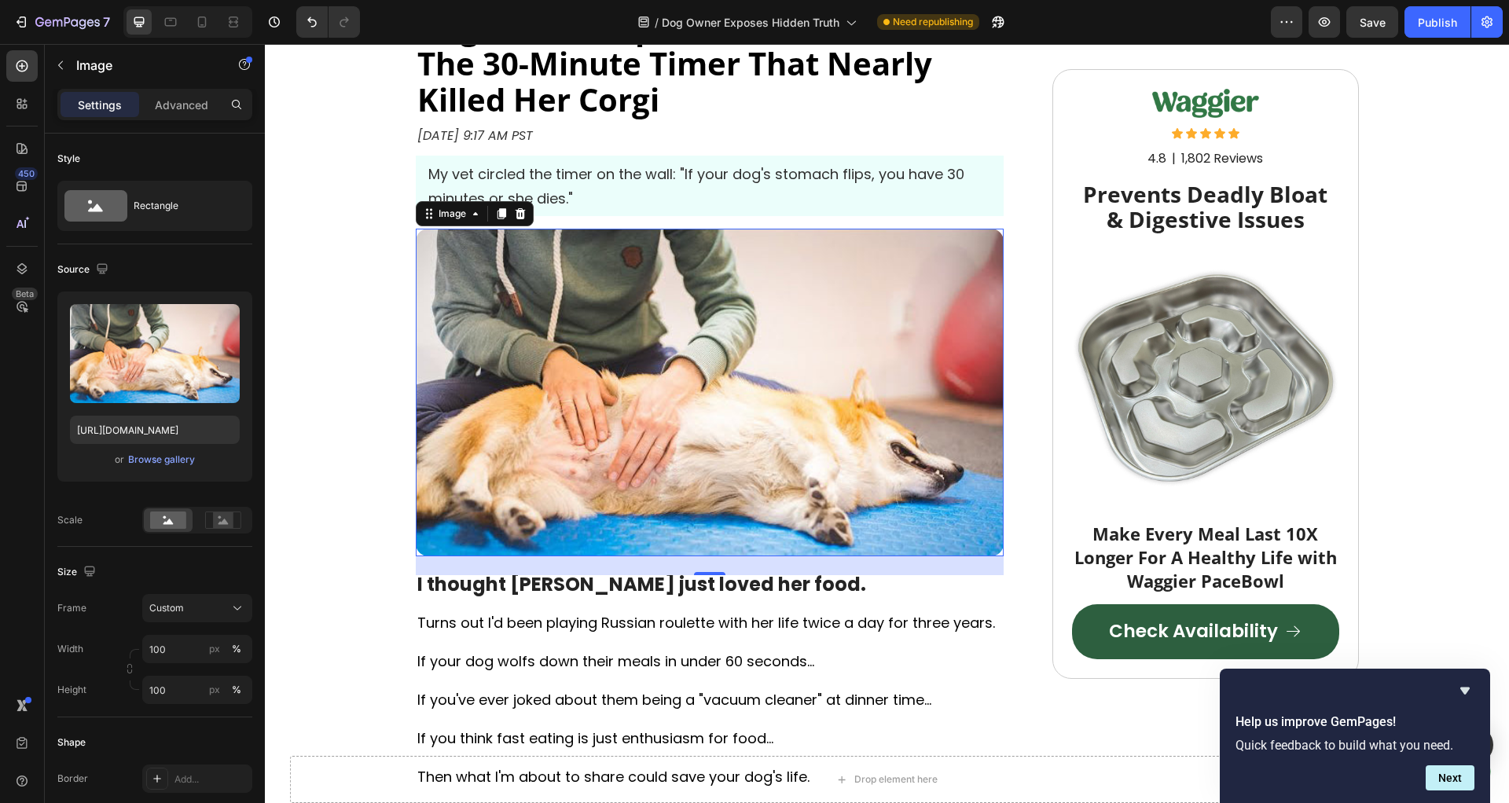 This screenshot has width=1509, height=803. I want to click on p: 1,802 Reviews, so click(957, 115).